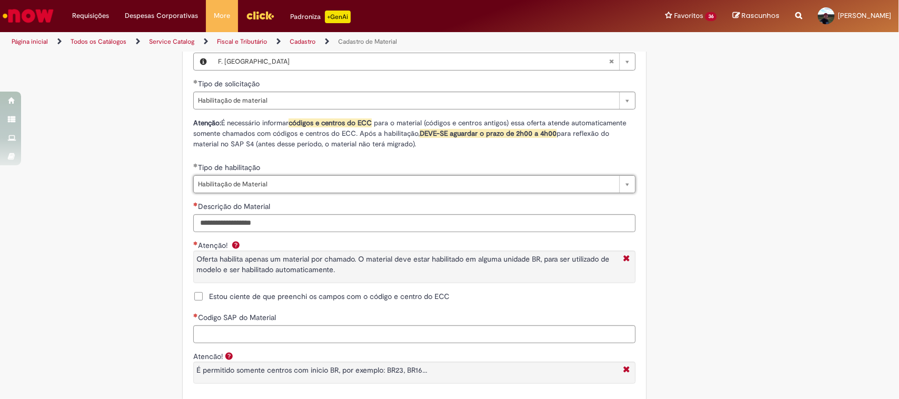 This screenshot has height=399, width=899. Describe the element at coordinates (626, 259) in the screenshot. I see `i: Fechar More information Por question_aten_o` at that location.